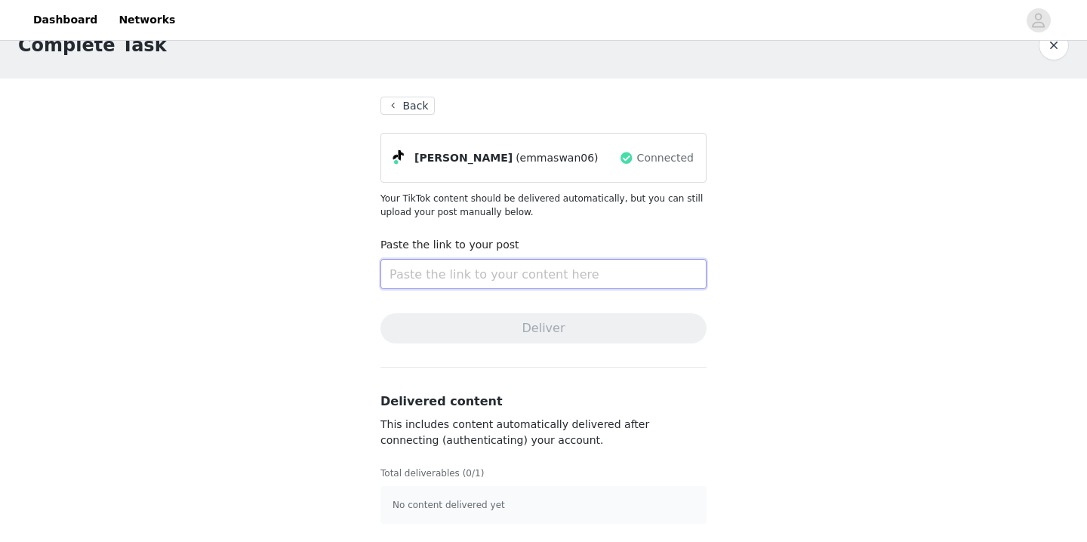  Describe the element at coordinates (407, 106) in the screenshot. I see `button: Back` at that location.